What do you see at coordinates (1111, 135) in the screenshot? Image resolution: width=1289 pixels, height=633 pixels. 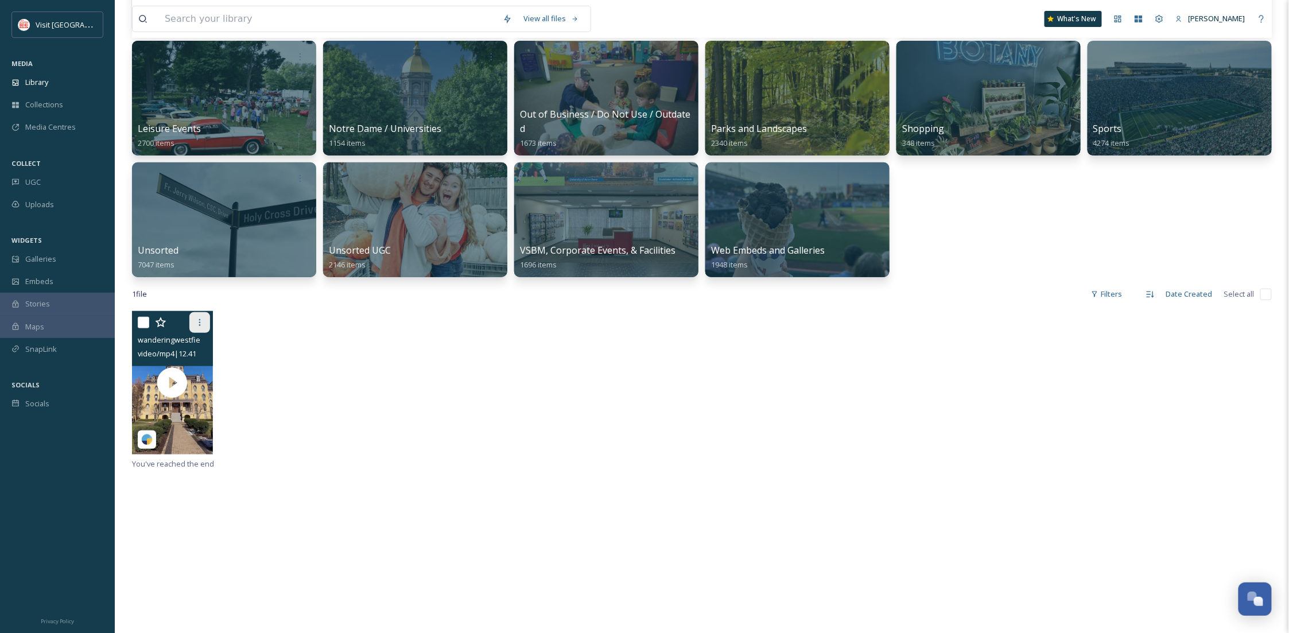 I see `a: Sports4274 items` at bounding box center [1111, 135].